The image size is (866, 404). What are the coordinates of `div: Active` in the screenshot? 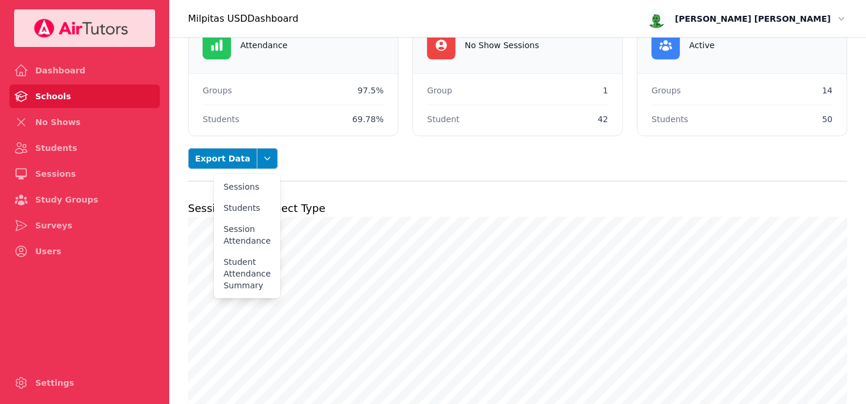 It's located at (702, 45).